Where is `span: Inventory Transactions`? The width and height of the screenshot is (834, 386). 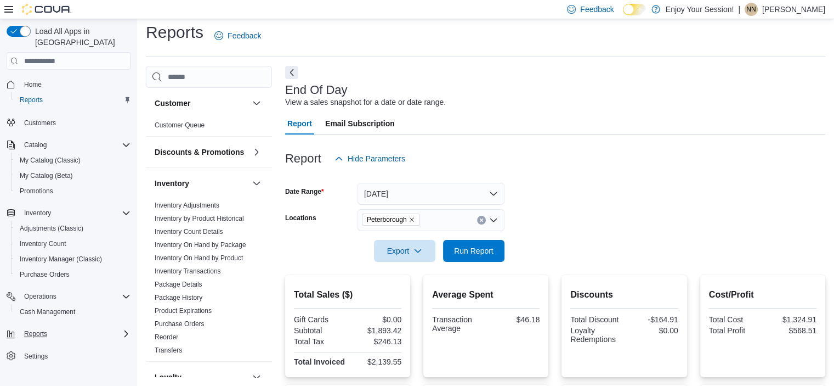 span: Inventory Transactions is located at coordinates (188, 271).